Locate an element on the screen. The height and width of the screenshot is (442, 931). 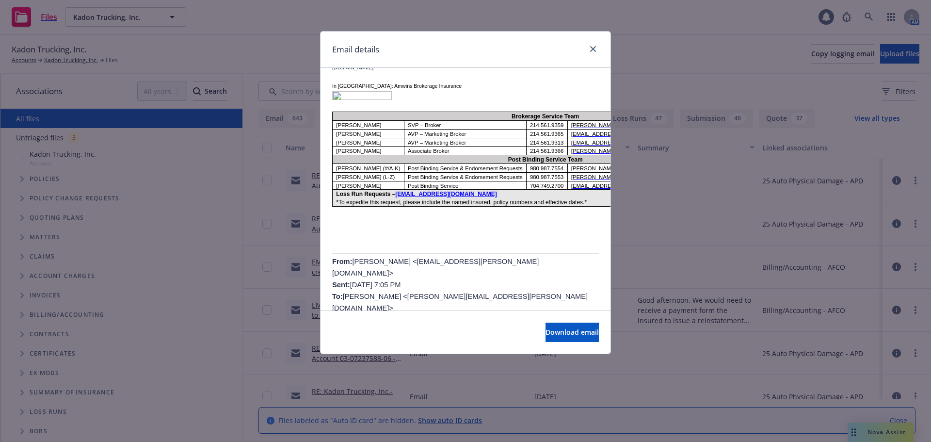
span: 214.561.9359 is located at coordinates (547, 125).